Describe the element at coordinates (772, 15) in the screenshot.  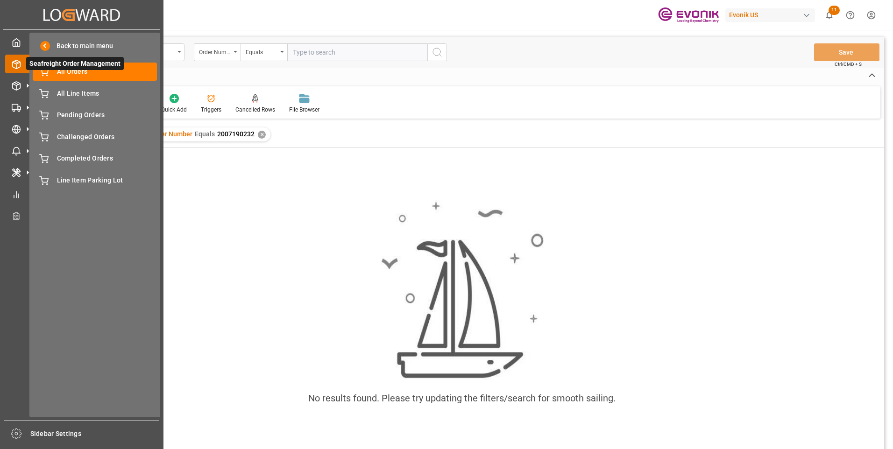
I see `button: Evonik US` at that location.